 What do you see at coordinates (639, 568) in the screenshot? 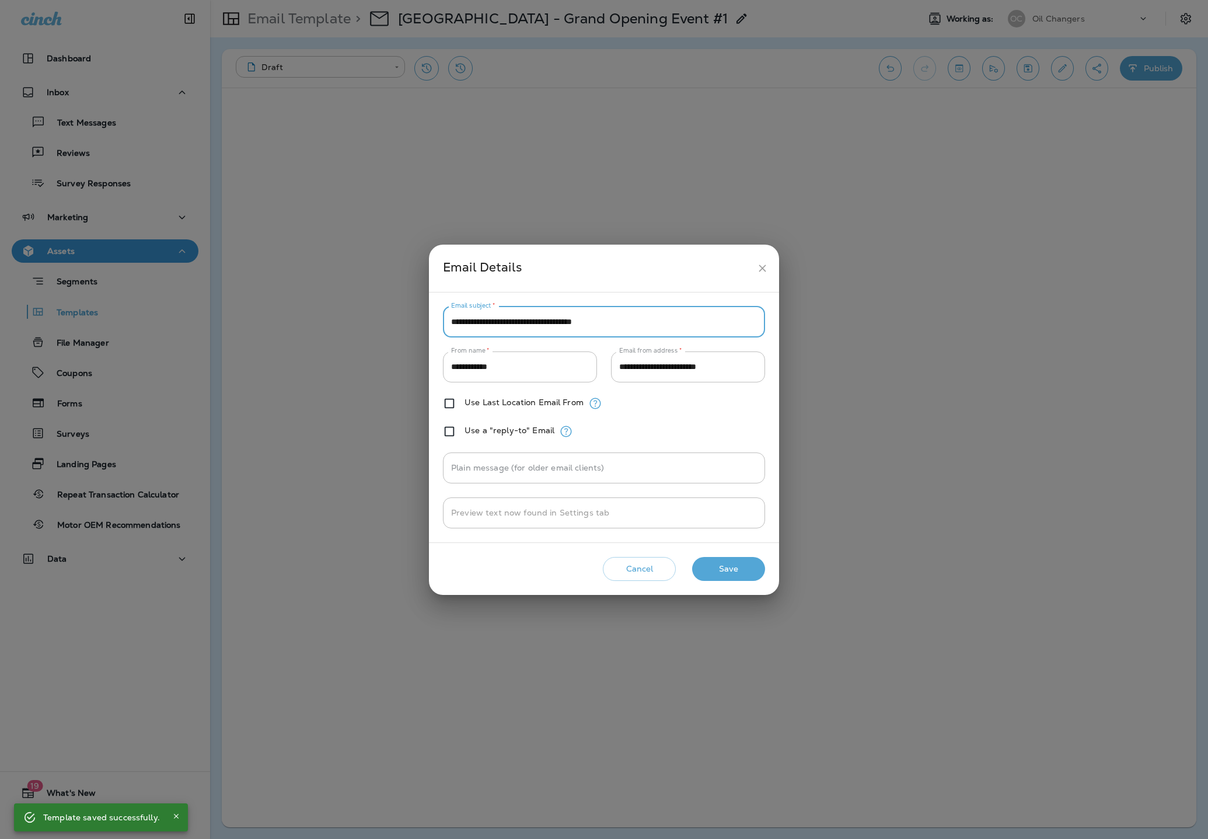
I see `button: Cancel` at bounding box center [639, 568].